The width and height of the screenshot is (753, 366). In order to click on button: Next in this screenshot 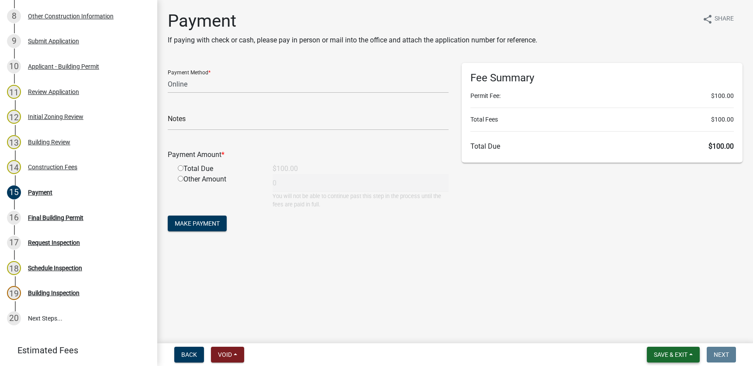, I will do `click(721, 354)`.